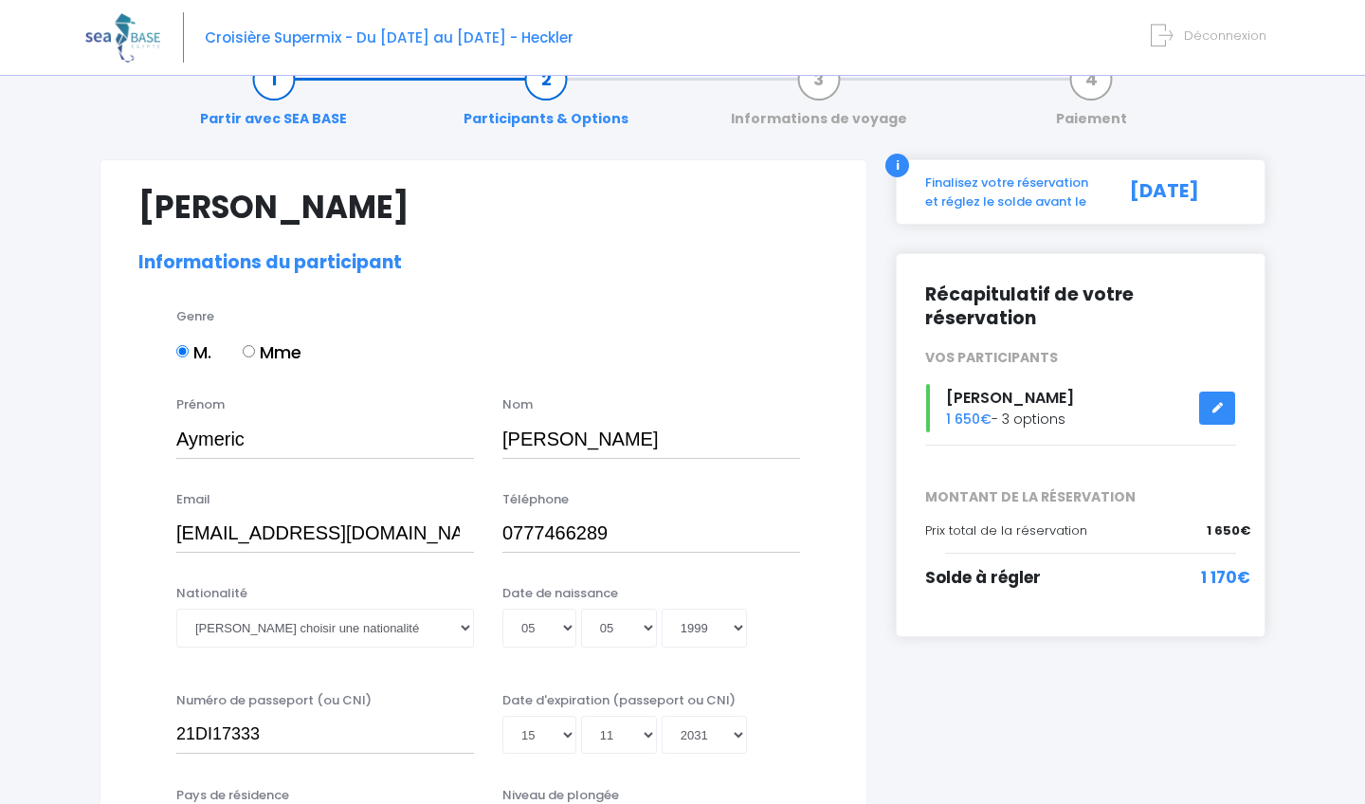 This screenshot has height=804, width=1365. Describe the element at coordinates (983, 577) in the screenshot. I see `span: Solde à régler` at that location.